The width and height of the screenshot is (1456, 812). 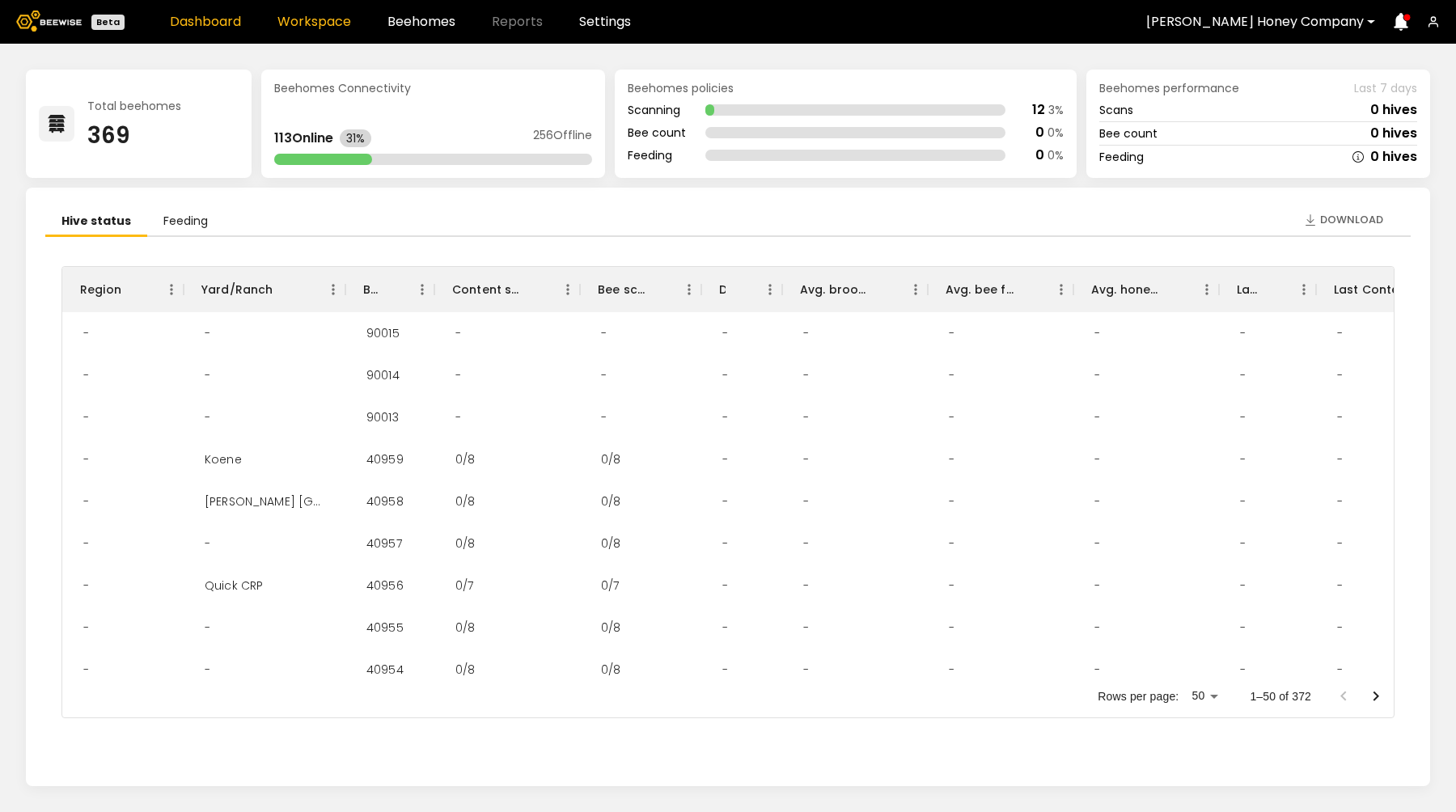 I want to click on div: 90015, so click(x=383, y=333).